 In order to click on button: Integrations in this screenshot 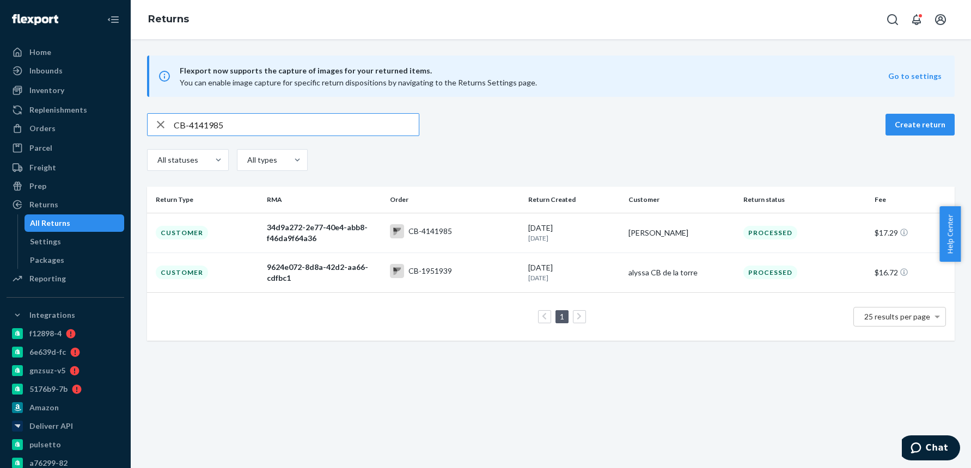, I will do `click(65, 315)`.